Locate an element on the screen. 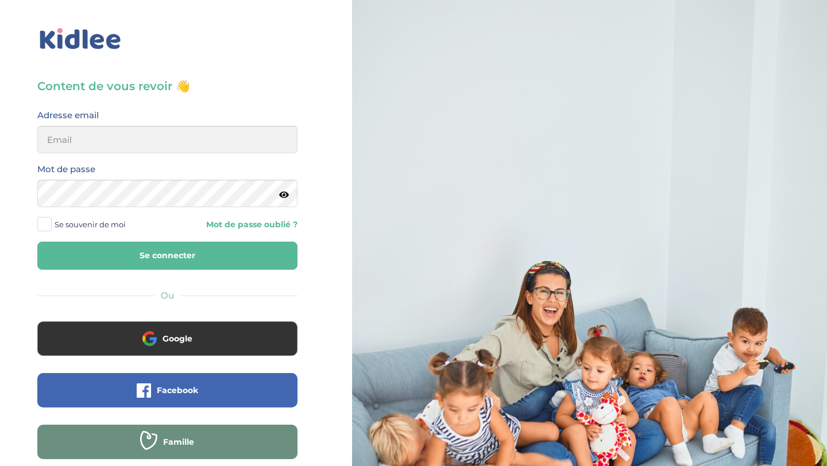 Image resolution: width=827 pixels, height=466 pixels. span: Google is located at coordinates (178, 339).